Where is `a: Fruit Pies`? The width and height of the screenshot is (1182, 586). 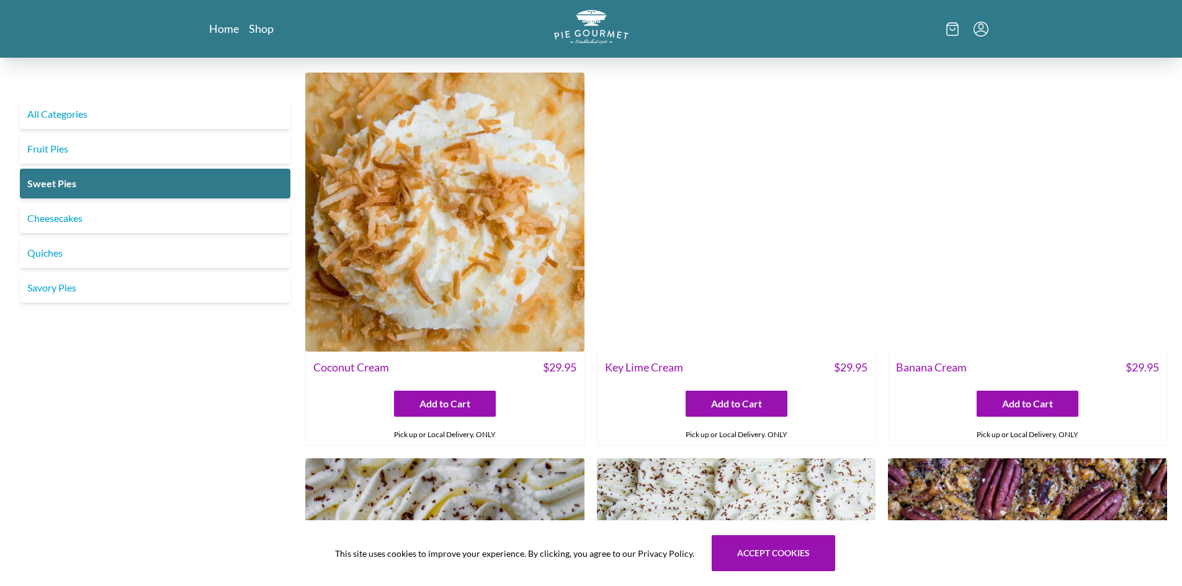 a: Fruit Pies is located at coordinates (155, 149).